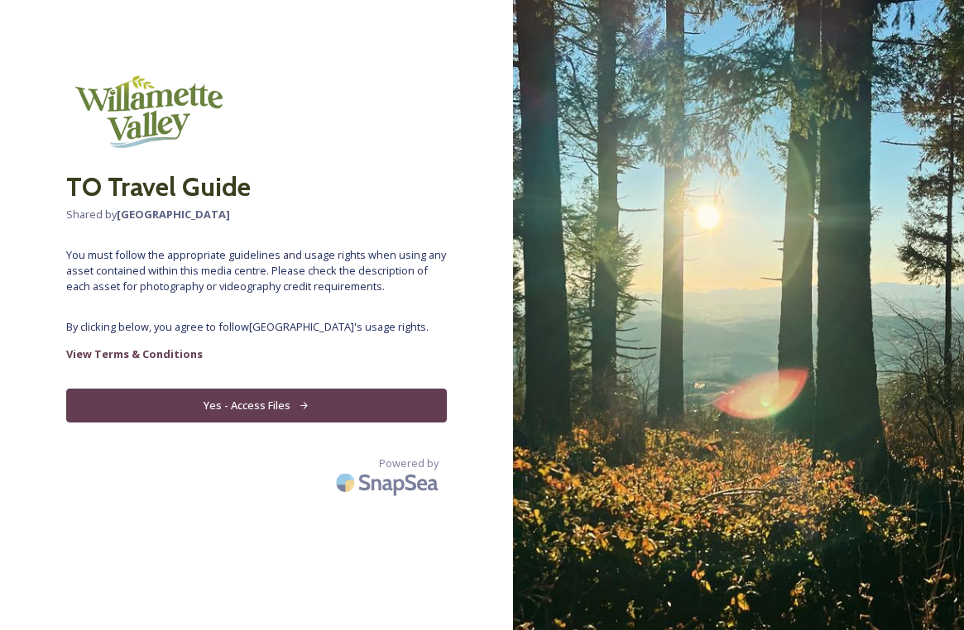 Image resolution: width=964 pixels, height=630 pixels. I want to click on a: View Terms & Conditions, so click(256, 354).